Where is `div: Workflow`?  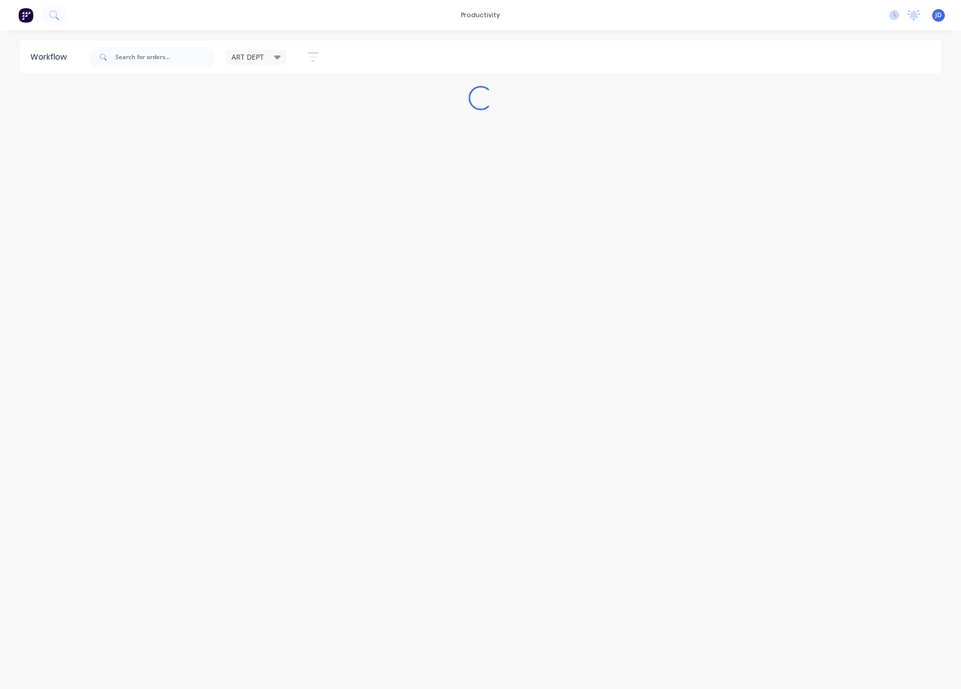 div: Workflow is located at coordinates (51, 57).